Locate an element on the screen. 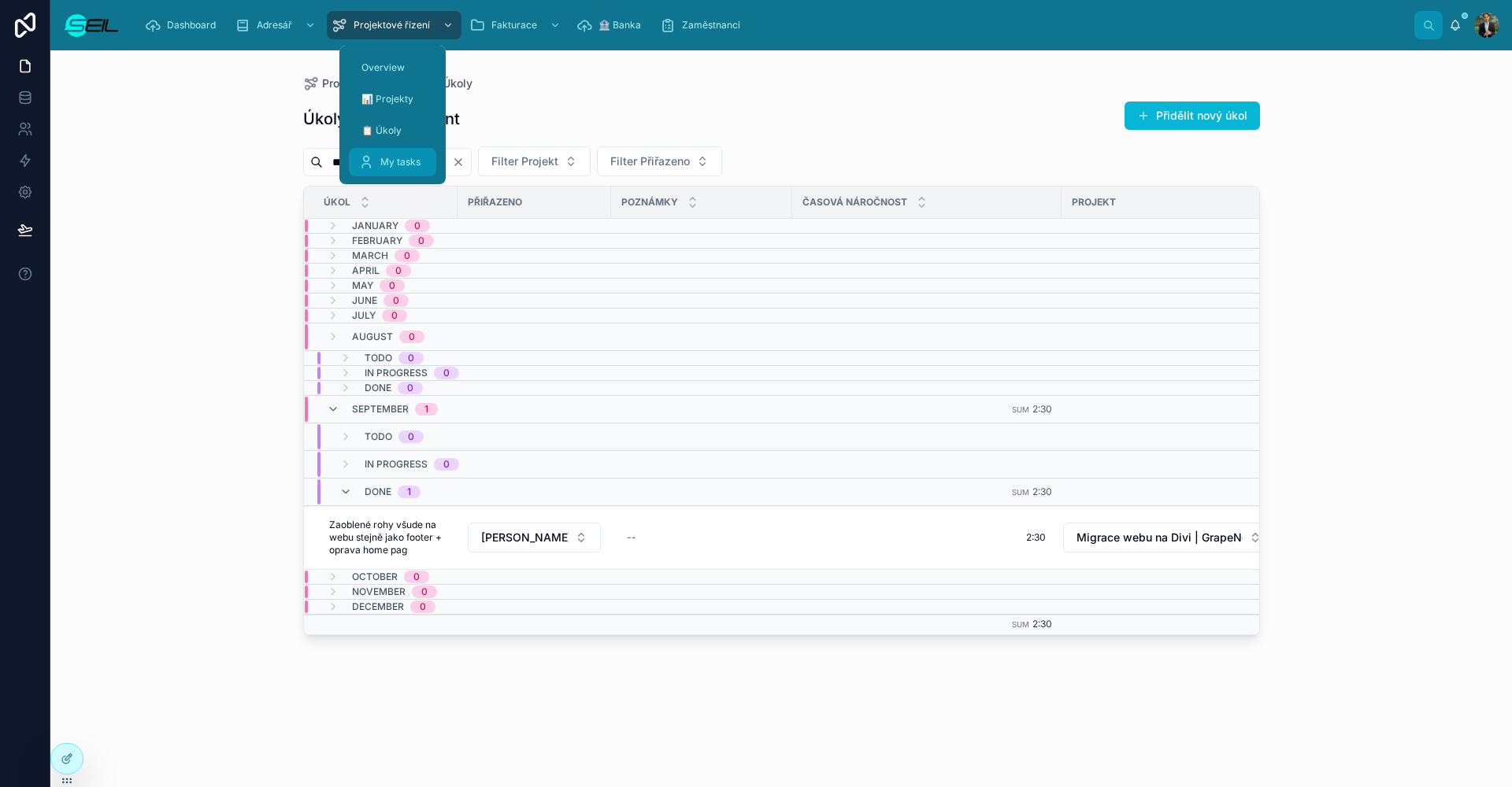 The image size is (1512, 787). span: February is located at coordinates (378, 241).